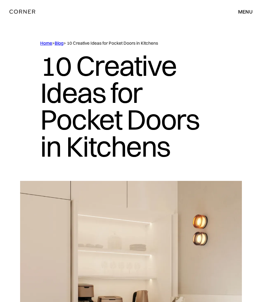 This screenshot has height=302, width=262. I want to click on div: > > 10 Creative Ideas for Pocket Doors in Kitchens, so click(131, 43).